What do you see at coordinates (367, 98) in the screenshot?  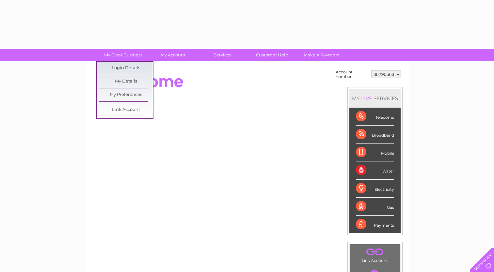 I see `div: LIVE` at bounding box center [367, 98].